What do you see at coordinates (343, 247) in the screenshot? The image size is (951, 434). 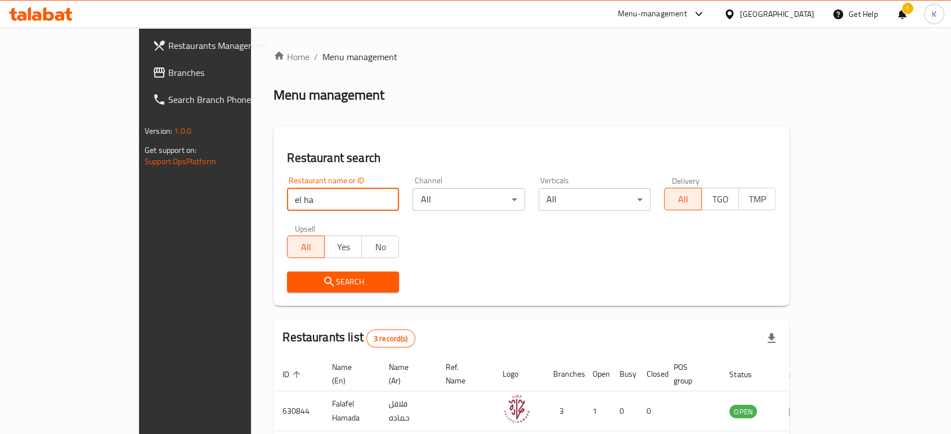 I see `span: Yes` at bounding box center [343, 247].